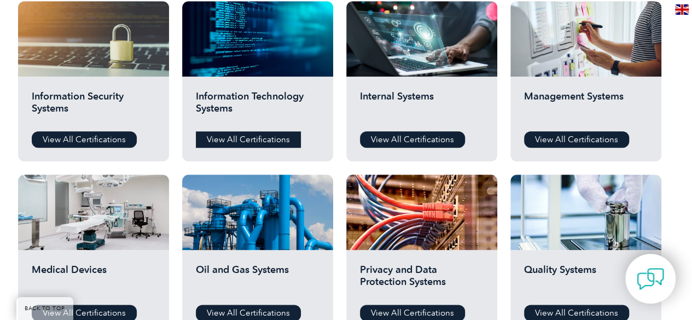  What do you see at coordinates (45, 308) in the screenshot?
I see `a: BACK TO TOP` at bounding box center [45, 308].